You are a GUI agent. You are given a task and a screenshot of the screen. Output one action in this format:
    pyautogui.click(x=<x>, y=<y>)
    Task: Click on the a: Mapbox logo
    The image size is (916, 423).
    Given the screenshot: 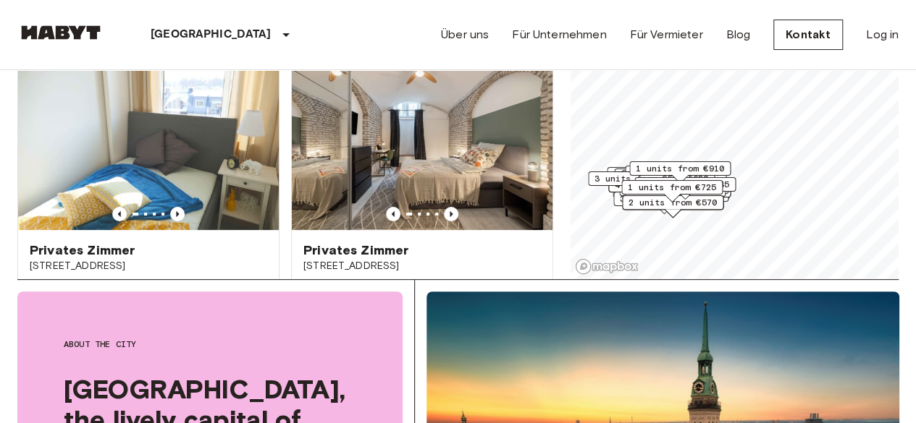 What is the action you would take?
    pyautogui.click(x=607, y=266)
    